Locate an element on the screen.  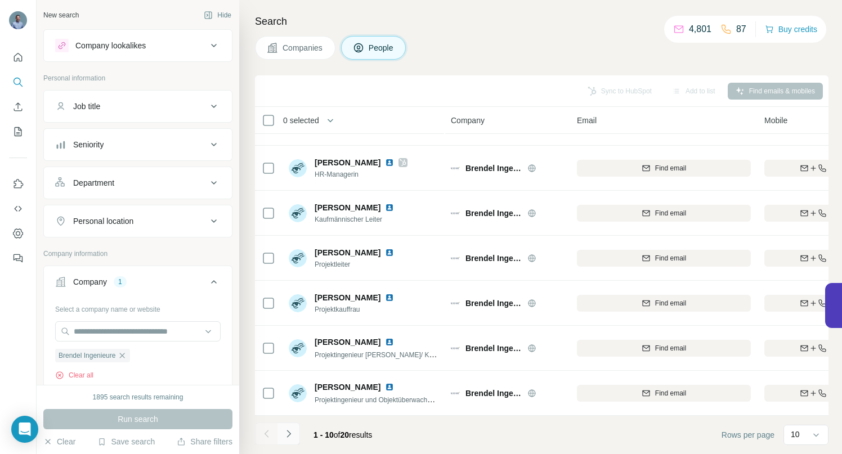
button: Company1 is located at coordinates (138, 284).